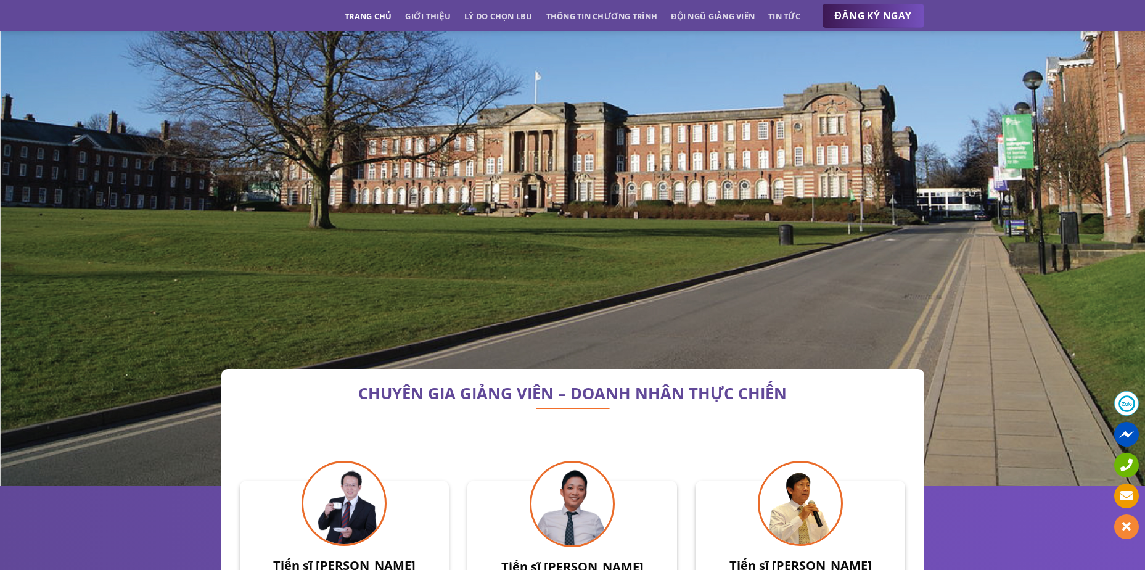  What do you see at coordinates (573, 408) in the screenshot?
I see `img: line-lbu.jpg` at bounding box center [573, 408].